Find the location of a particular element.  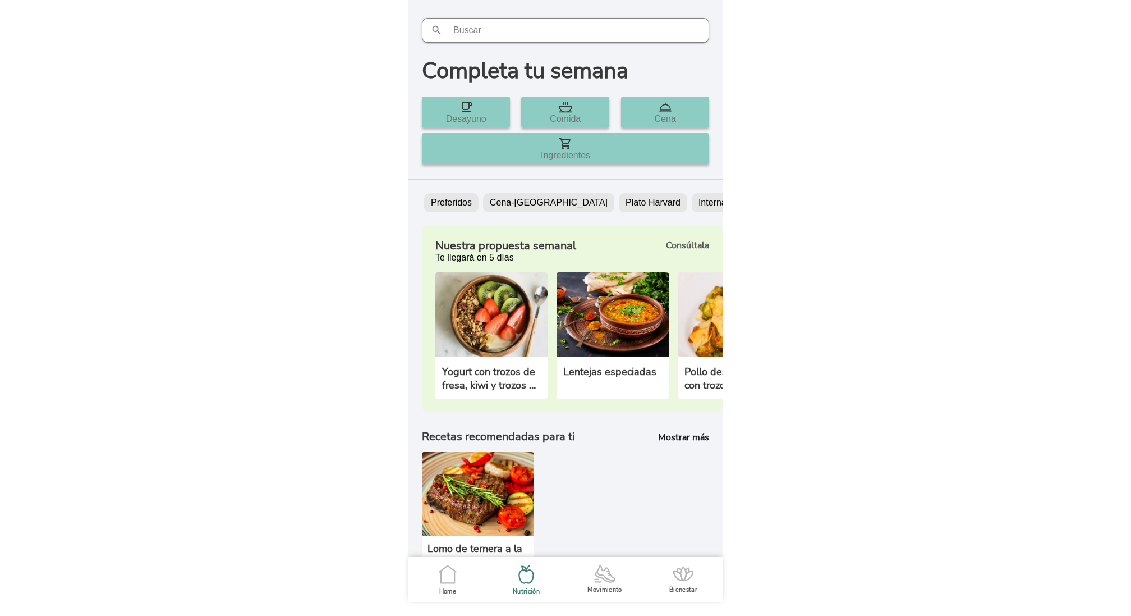

ion-chip: Plato Harvard is located at coordinates (653, 203).